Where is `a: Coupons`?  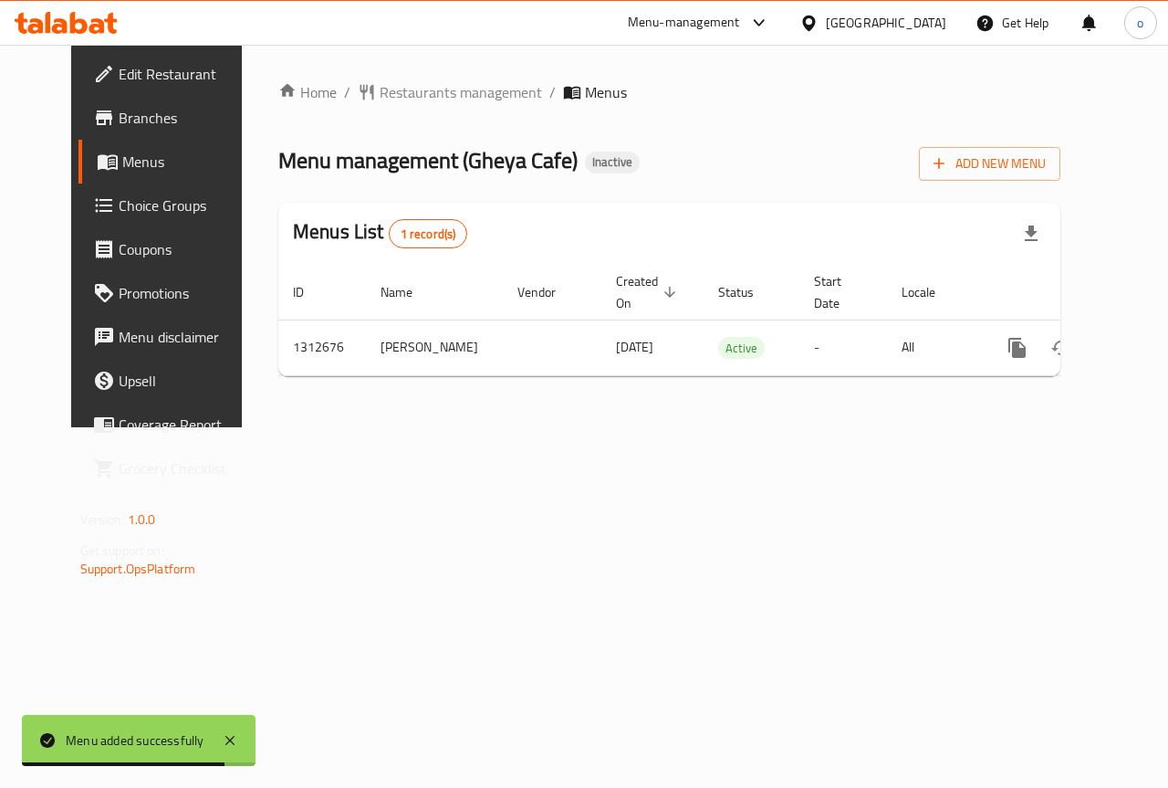
a: Coupons is located at coordinates (172, 249).